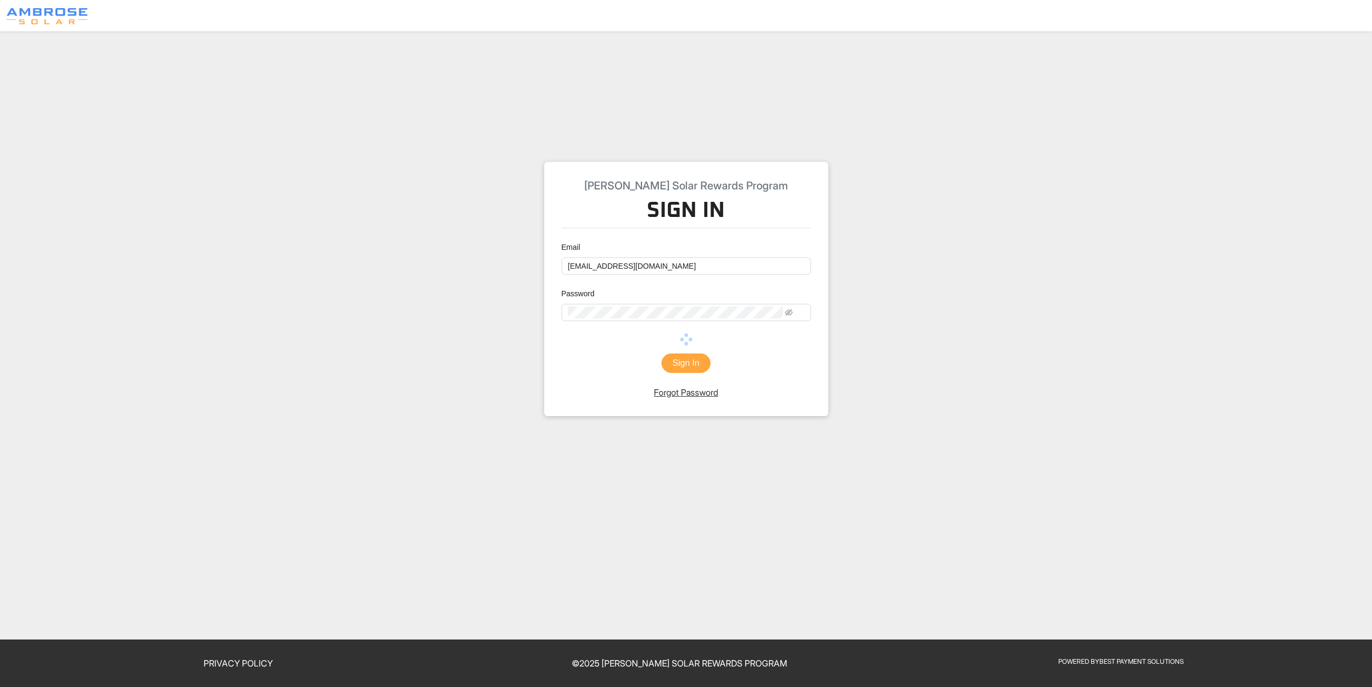 This screenshot has width=1372, height=687. I want to click on a: Privacy Policy, so click(238, 664).